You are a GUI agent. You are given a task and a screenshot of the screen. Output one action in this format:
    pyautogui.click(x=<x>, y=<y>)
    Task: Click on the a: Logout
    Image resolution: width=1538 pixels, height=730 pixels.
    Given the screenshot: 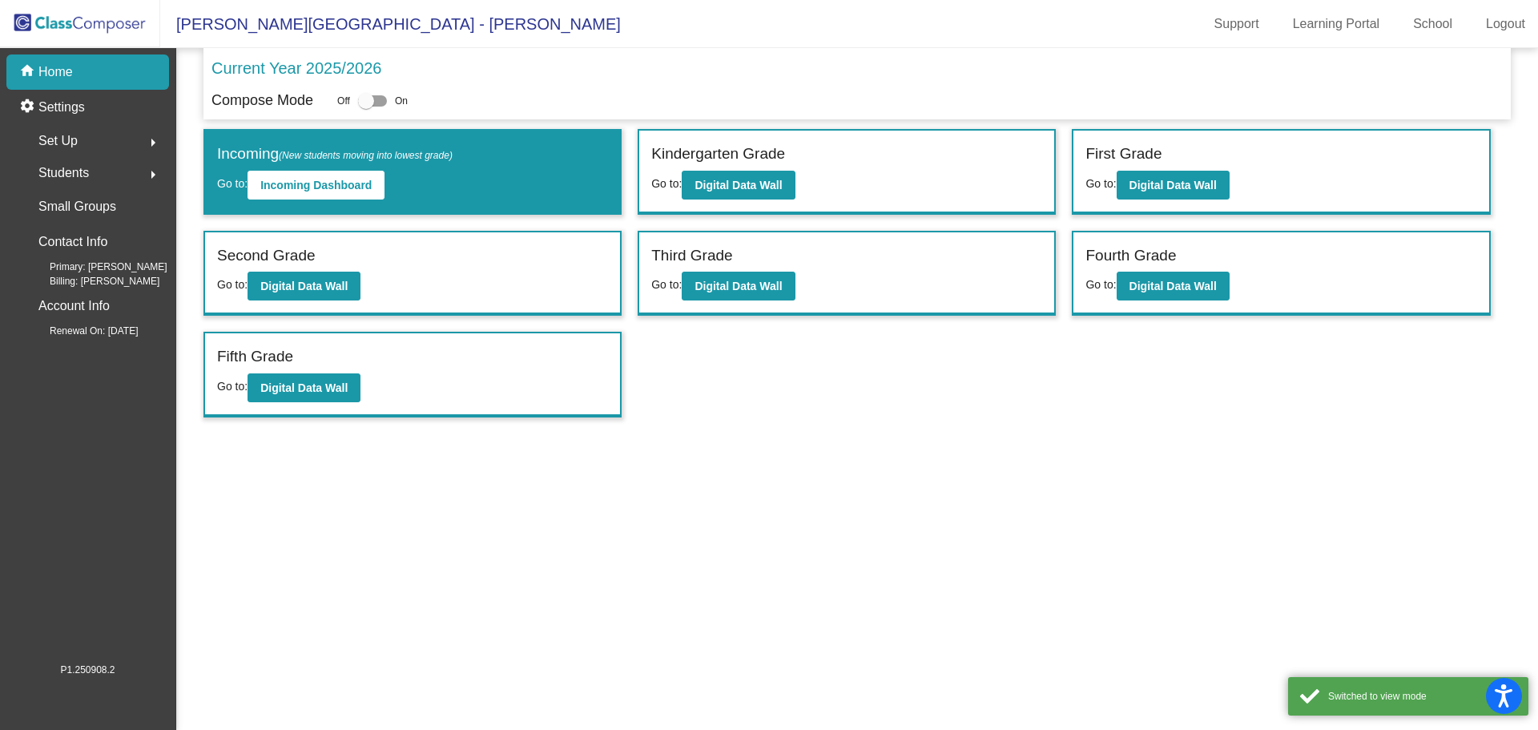 What is the action you would take?
    pyautogui.click(x=1506, y=24)
    